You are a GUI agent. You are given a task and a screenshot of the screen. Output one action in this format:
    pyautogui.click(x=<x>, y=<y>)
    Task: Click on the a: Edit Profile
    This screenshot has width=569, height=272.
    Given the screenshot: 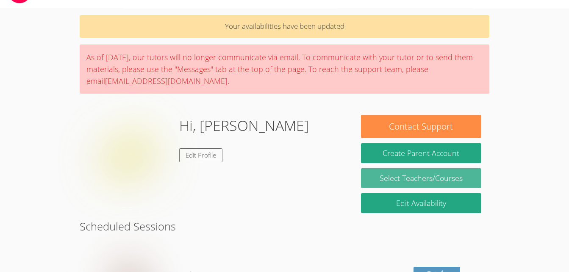 What is the action you would take?
    pyautogui.click(x=201, y=155)
    